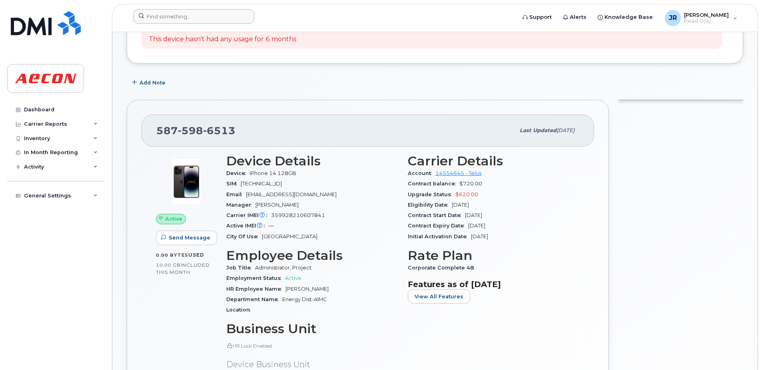 This screenshot has height=370, width=762. I want to click on span: SIM, so click(234, 183).